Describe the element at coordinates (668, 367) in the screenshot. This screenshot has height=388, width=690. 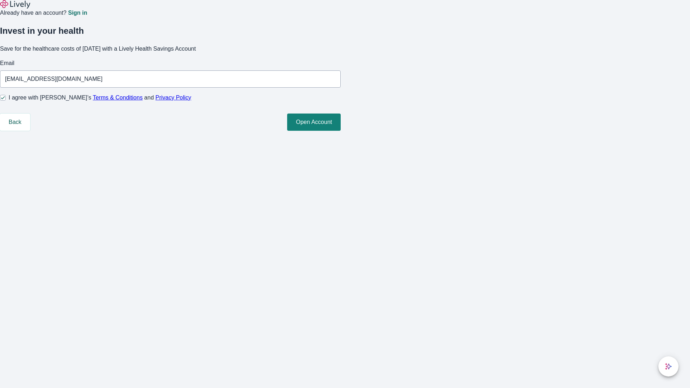
I see `svg: Lively AI Assistant` at that location.